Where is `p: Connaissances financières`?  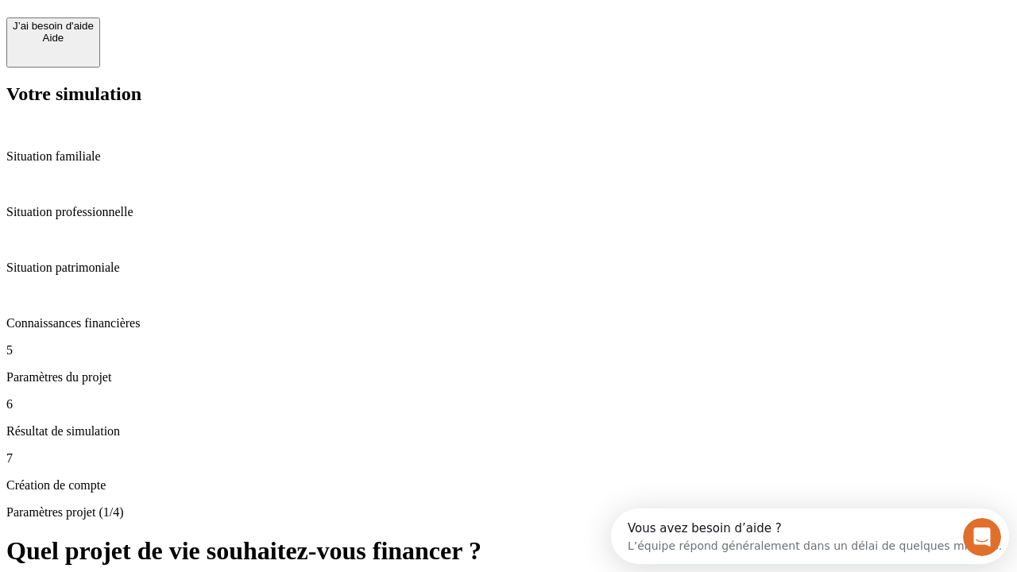 p: Connaissances financières is located at coordinates (509, 323).